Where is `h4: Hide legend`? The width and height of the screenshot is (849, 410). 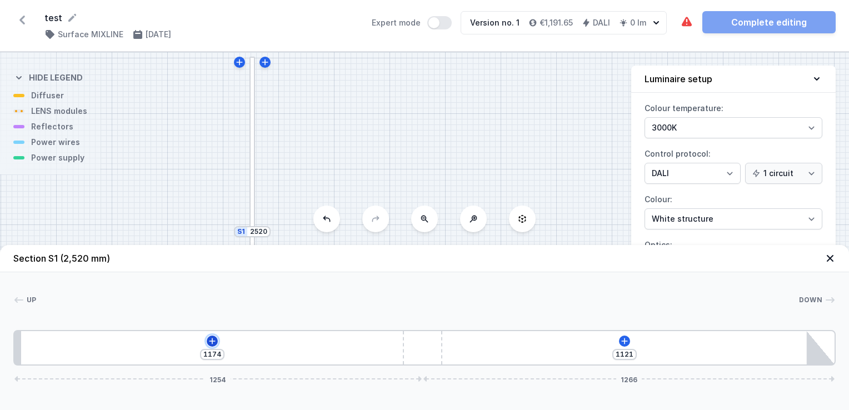
h4: Hide legend is located at coordinates (56, 78).